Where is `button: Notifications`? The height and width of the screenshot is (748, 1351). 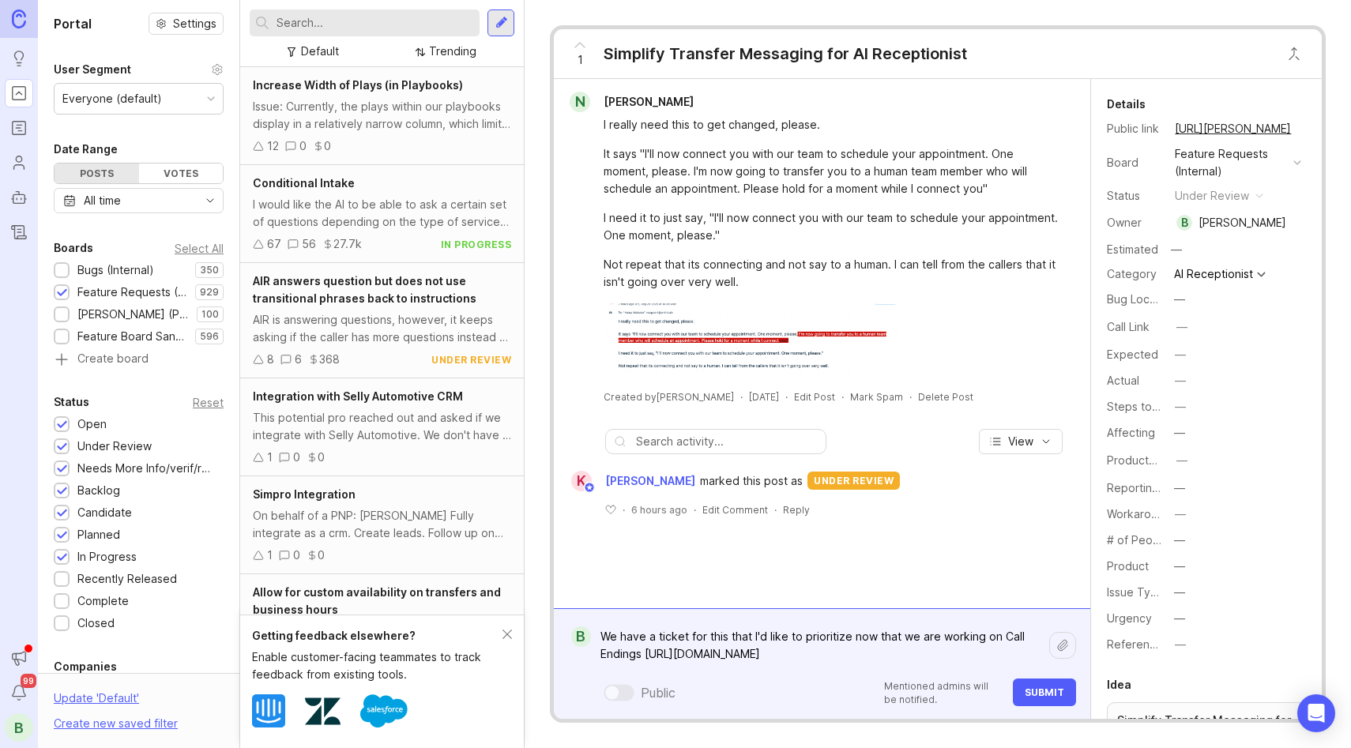
button: Notifications is located at coordinates (19, 693).